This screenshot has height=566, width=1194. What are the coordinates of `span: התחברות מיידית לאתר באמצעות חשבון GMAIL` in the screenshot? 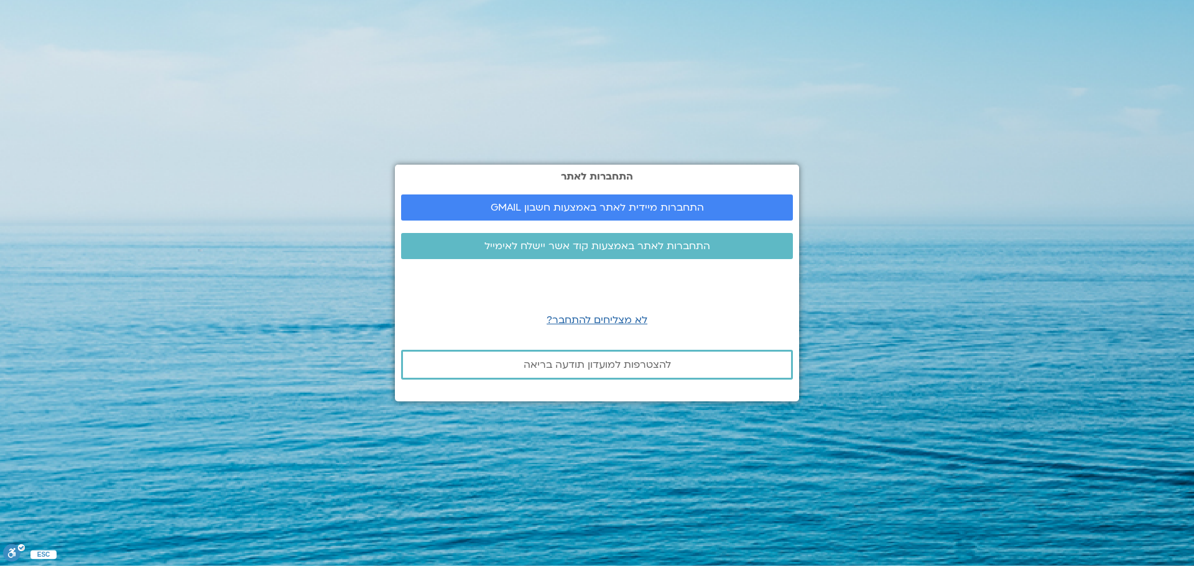 It's located at (597, 208).